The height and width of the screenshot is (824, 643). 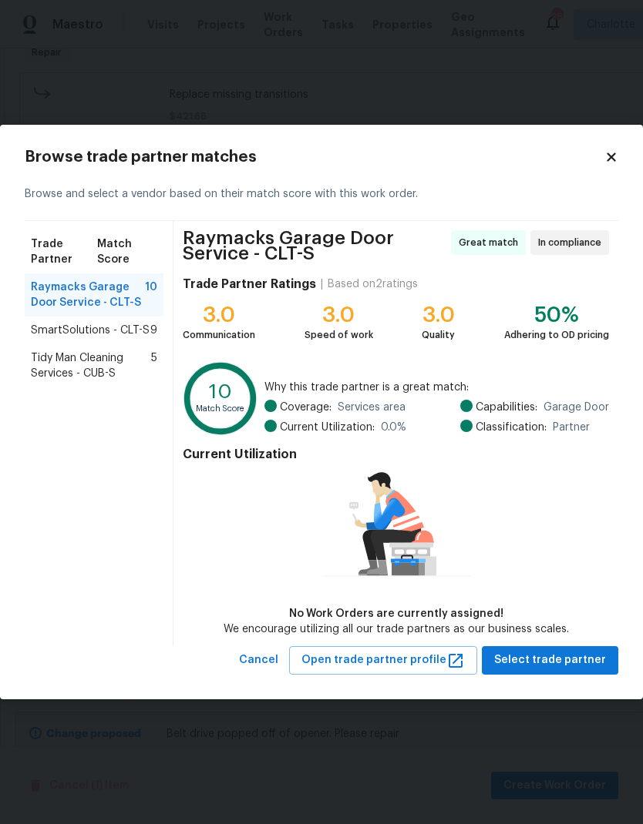 What do you see at coordinates (549, 660) in the screenshot?
I see `span: Select trade partner` at bounding box center [549, 660].